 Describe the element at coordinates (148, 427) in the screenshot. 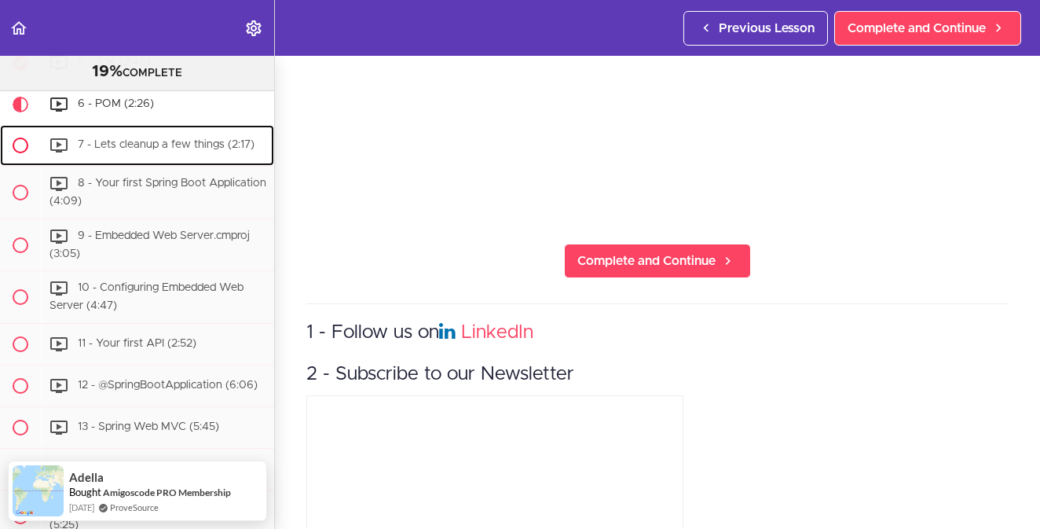

I see `span: 13 - Spring Web MVC (5:45)` at that location.